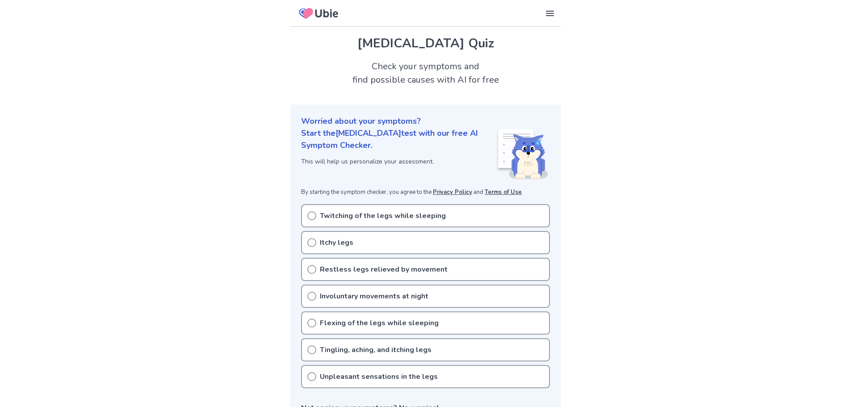 This screenshot has height=407, width=851. What do you see at coordinates (398, 161) in the screenshot?
I see `p: This will help us personalize your assessment.` at bounding box center [398, 161].